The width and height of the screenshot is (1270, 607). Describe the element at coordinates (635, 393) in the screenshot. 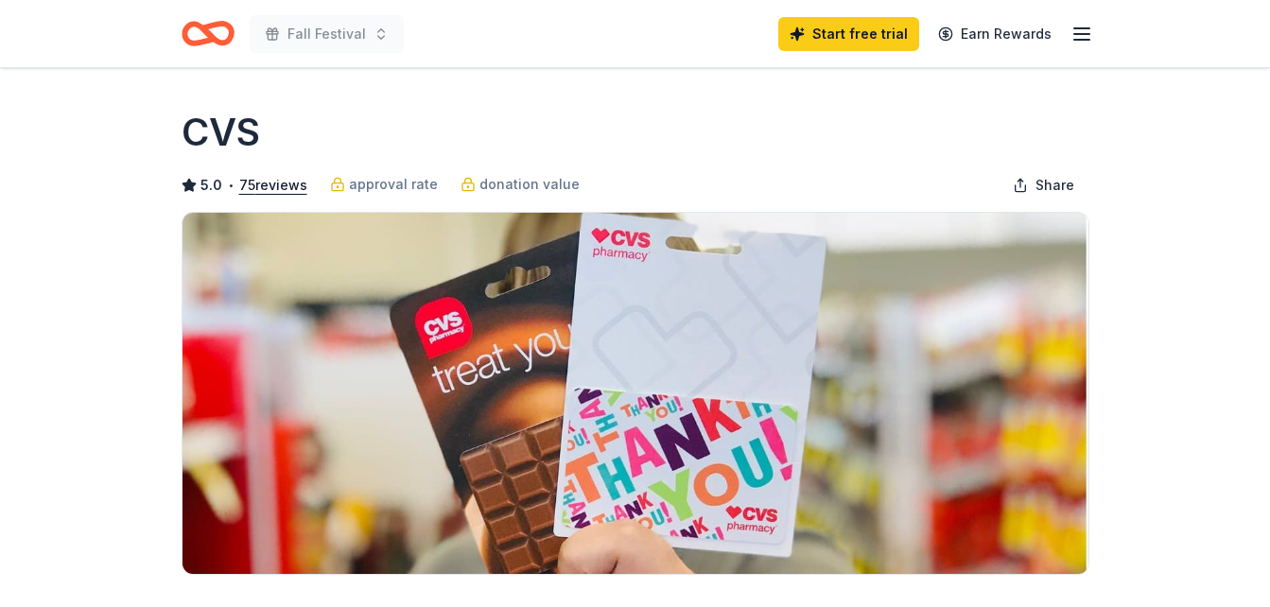

I see `img: Image for CVS` at that location.